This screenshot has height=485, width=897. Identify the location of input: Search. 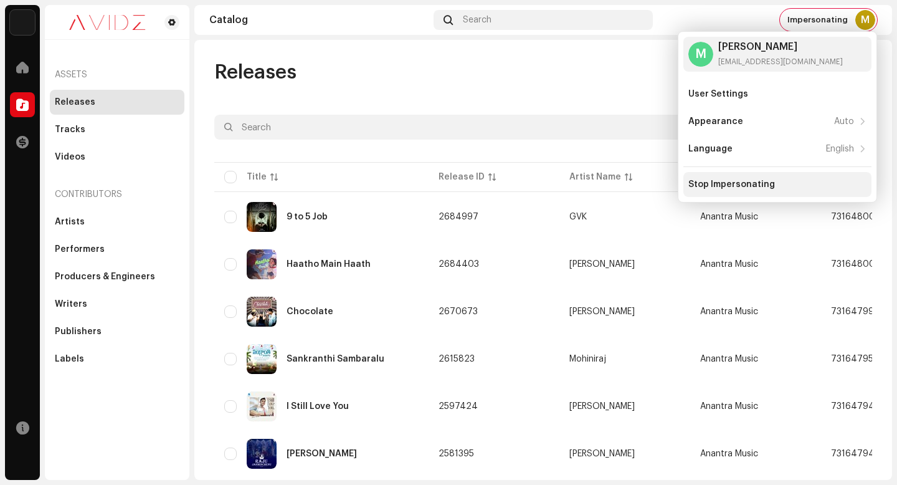
(478, 127).